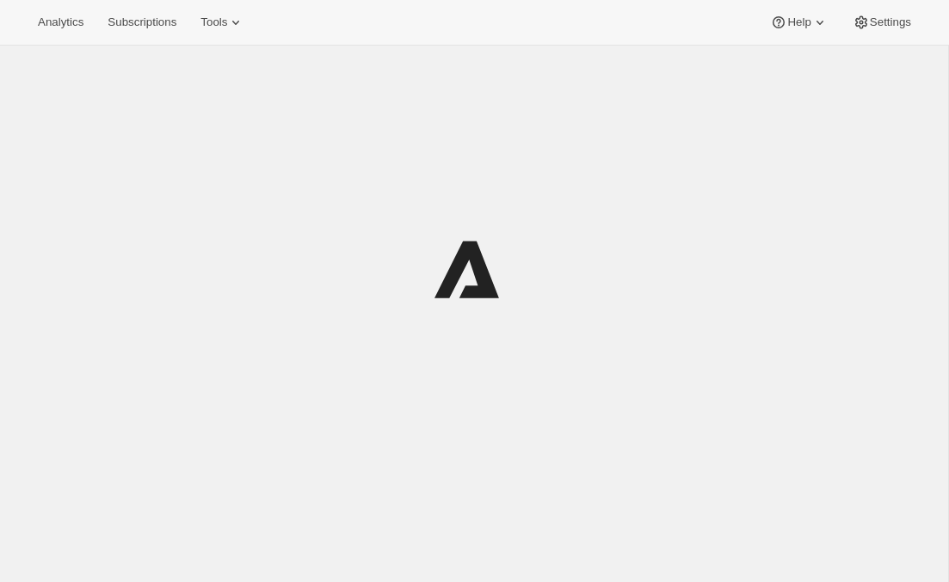 This screenshot has height=582, width=949. What do you see at coordinates (142, 22) in the screenshot?
I see `span: Subscriptions` at bounding box center [142, 22].